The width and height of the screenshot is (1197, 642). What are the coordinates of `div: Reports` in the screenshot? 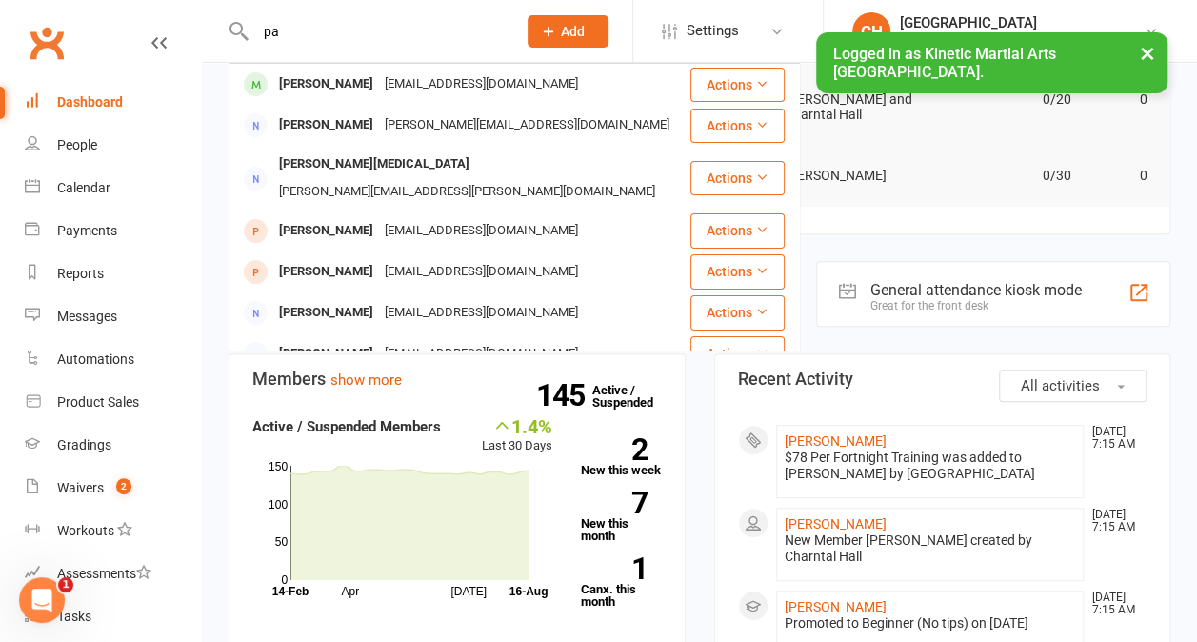 It's located at (80, 273).